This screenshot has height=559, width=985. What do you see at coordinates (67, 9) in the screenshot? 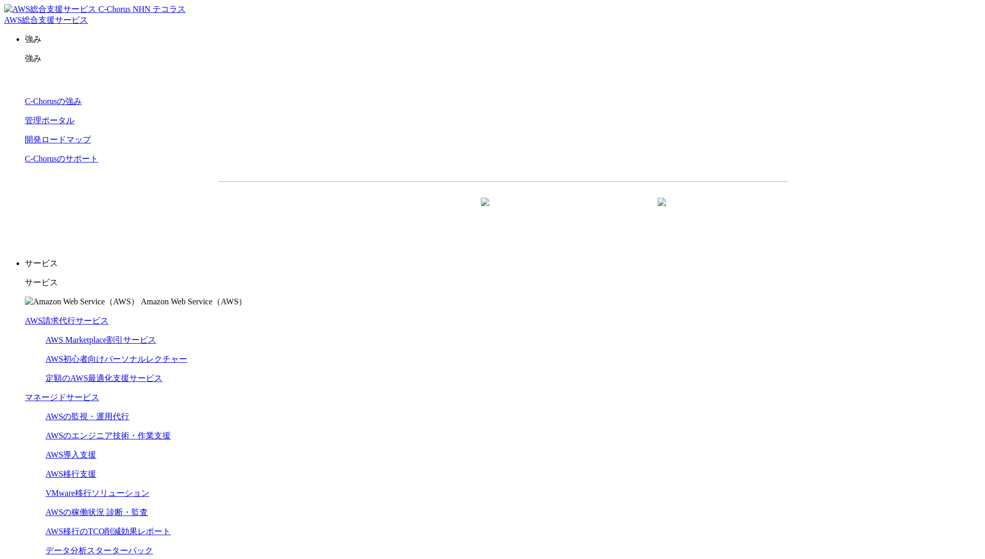
I see `img: AWS総合支援サービス C-Chorus` at bounding box center [67, 9].